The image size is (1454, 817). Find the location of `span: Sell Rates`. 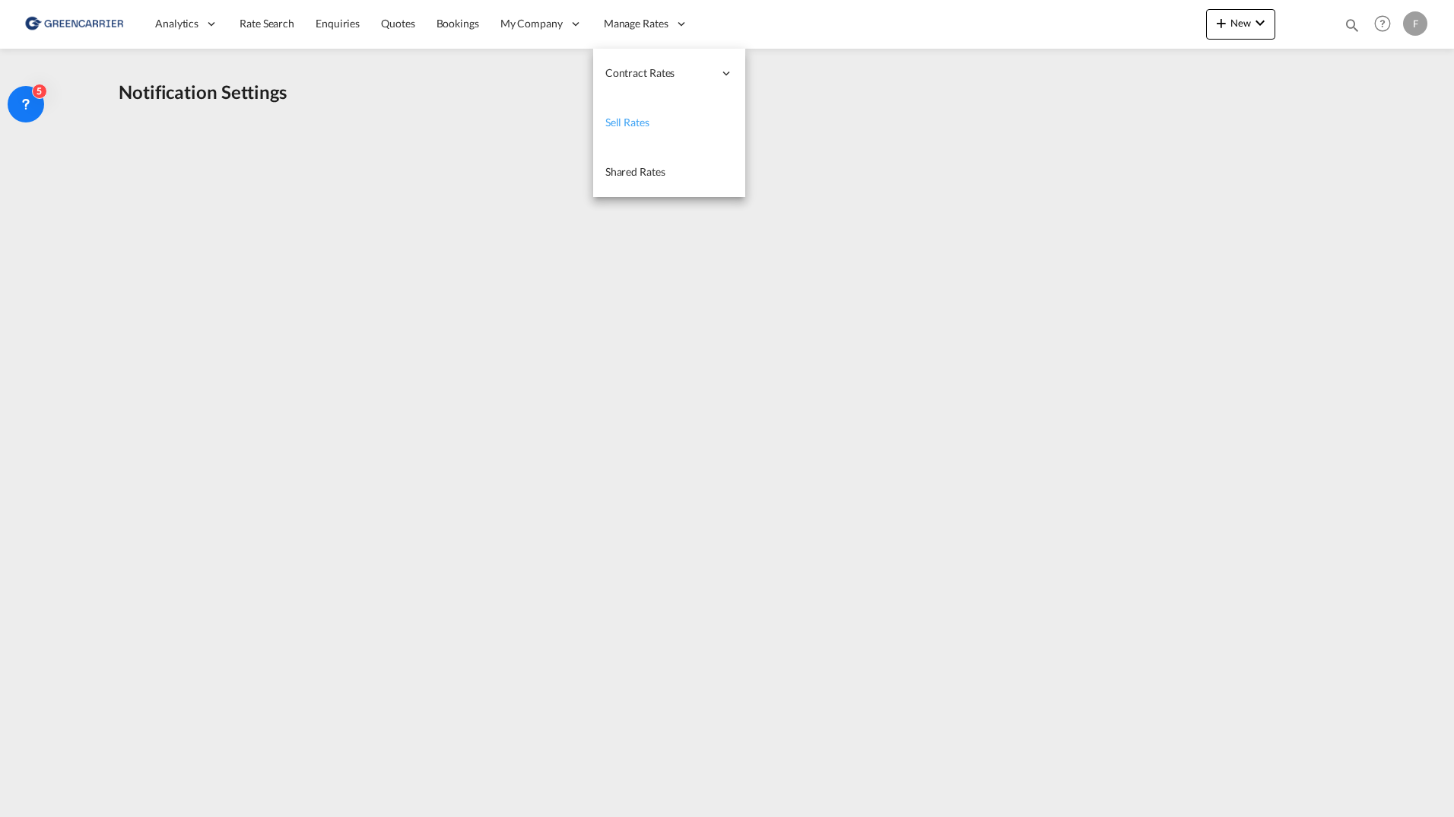

span: Sell Rates is located at coordinates (627, 122).